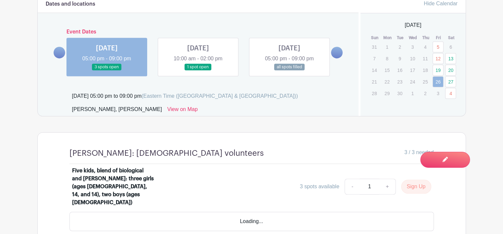 The width and height of the screenshot is (503, 234). What do you see at coordinates (438, 58) in the screenshot?
I see `a: 12` at bounding box center [438, 58].